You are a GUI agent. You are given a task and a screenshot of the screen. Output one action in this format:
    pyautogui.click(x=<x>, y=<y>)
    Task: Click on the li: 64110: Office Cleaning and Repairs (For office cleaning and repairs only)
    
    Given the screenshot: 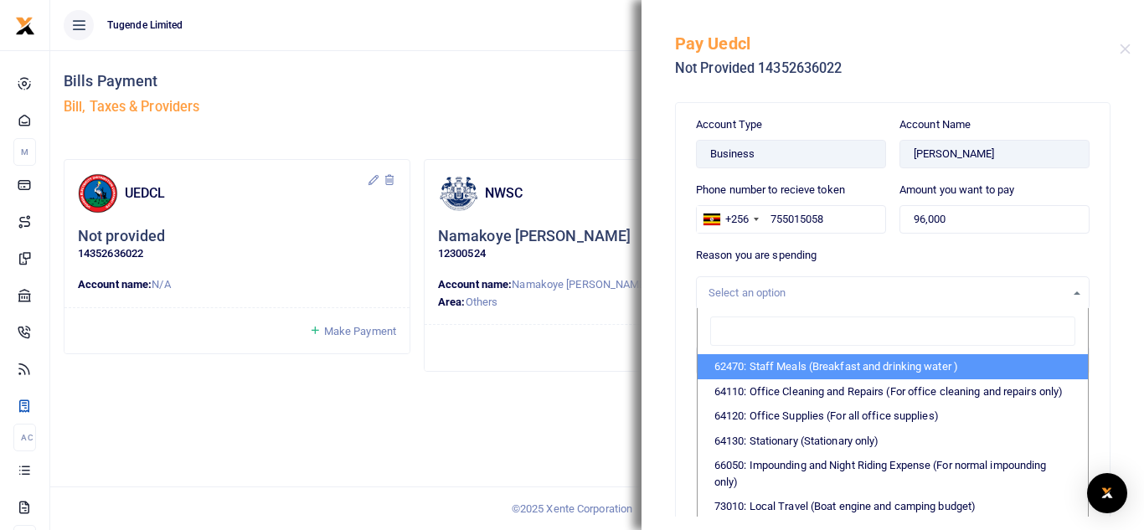 What is the action you would take?
    pyautogui.click(x=893, y=392)
    